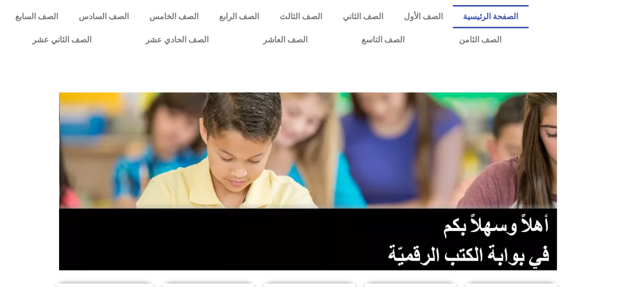  I want to click on a: الصف الثالث, so click(300, 17).